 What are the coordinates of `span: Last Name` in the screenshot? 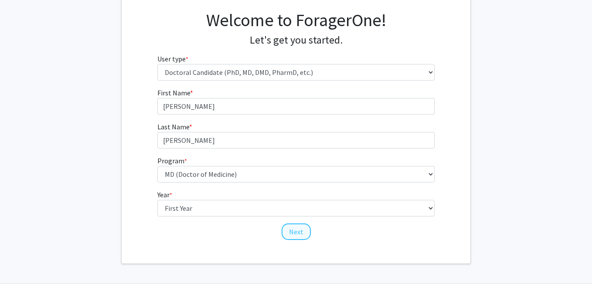 It's located at (173, 127).